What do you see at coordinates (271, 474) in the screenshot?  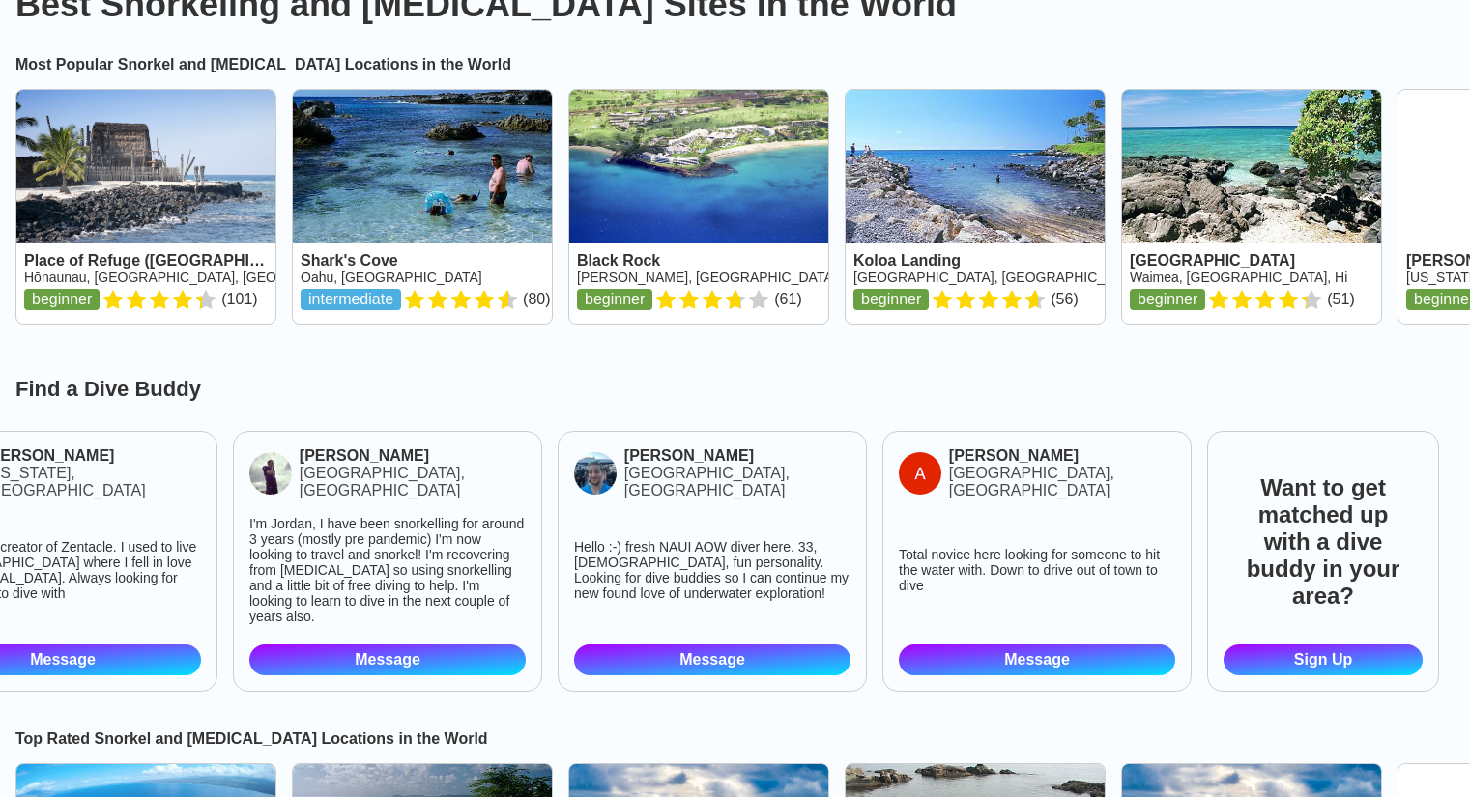 I see `img: jordan townsend` at bounding box center [271, 474].